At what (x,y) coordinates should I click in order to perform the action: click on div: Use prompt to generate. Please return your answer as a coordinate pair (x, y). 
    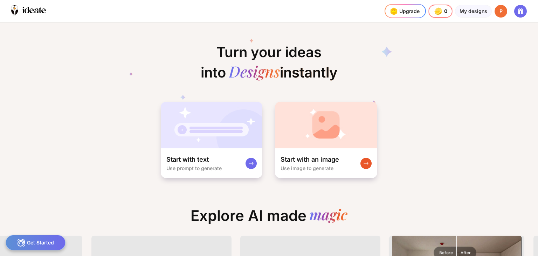
    Looking at the image, I should click on (194, 168).